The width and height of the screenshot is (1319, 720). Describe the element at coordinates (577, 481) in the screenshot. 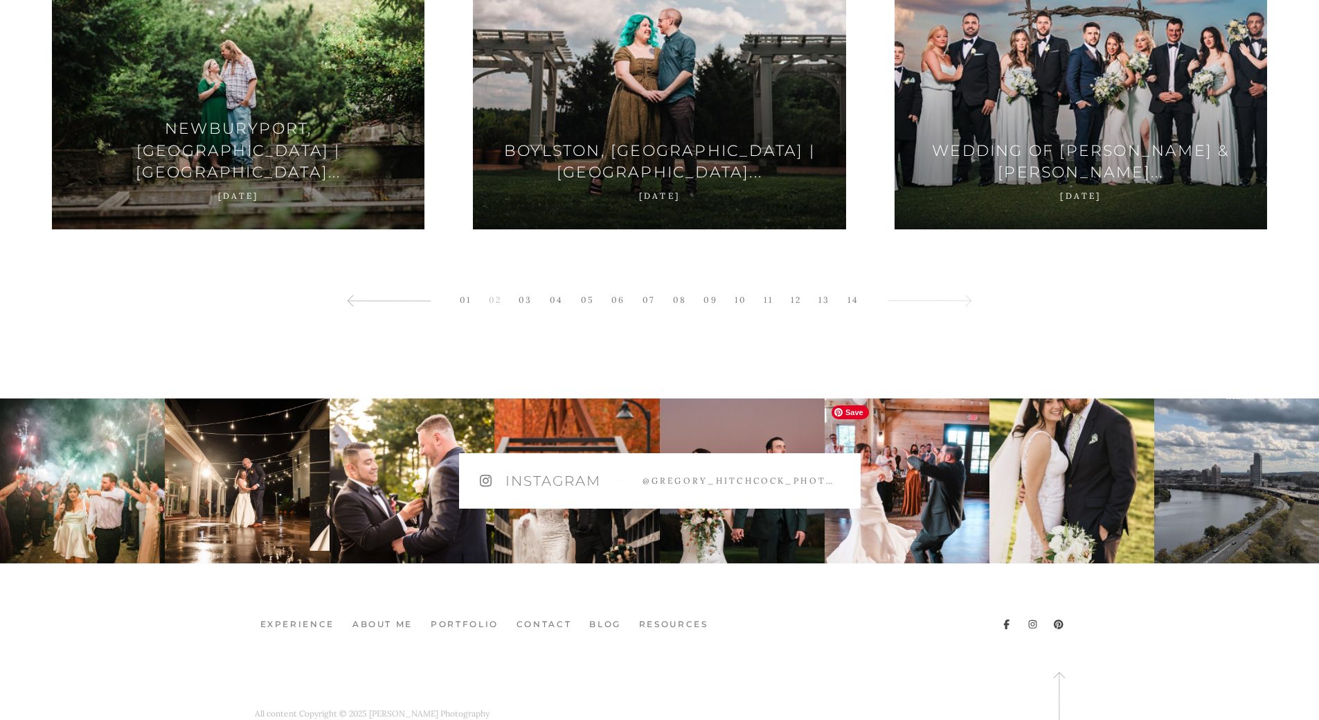

I see `img: 561639279_18531725185028324_8770705532548166354_n.jpg` at that location.